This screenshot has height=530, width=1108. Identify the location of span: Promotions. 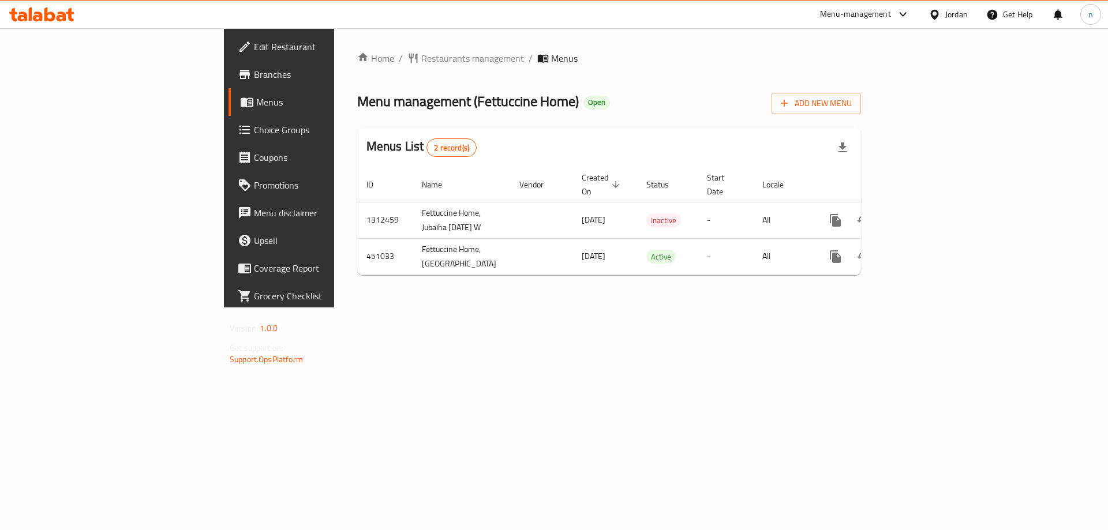
(327, 185).